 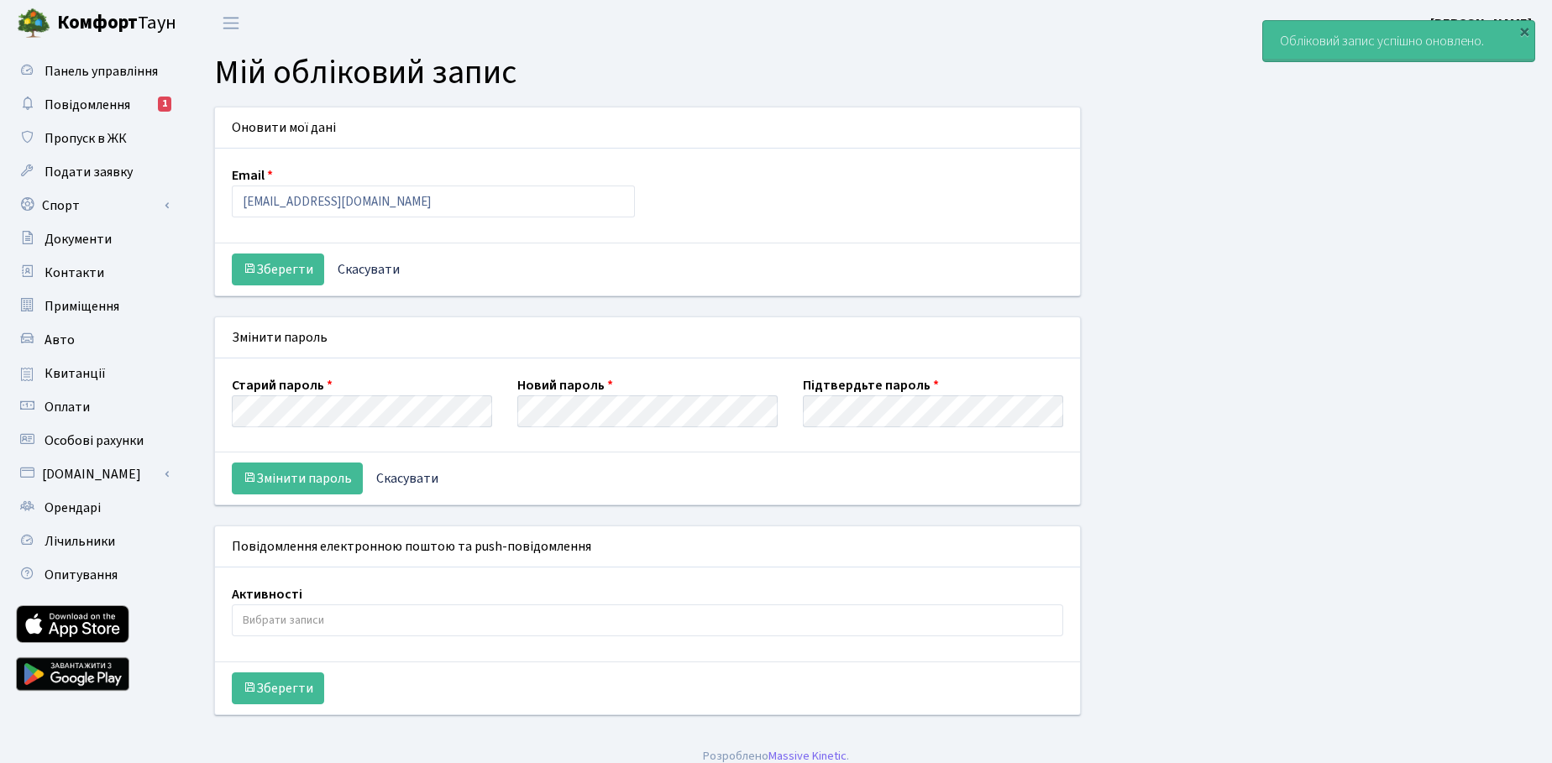 What do you see at coordinates (252, 175) in the screenshot?
I see `label: Email` at bounding box center [252, 175].